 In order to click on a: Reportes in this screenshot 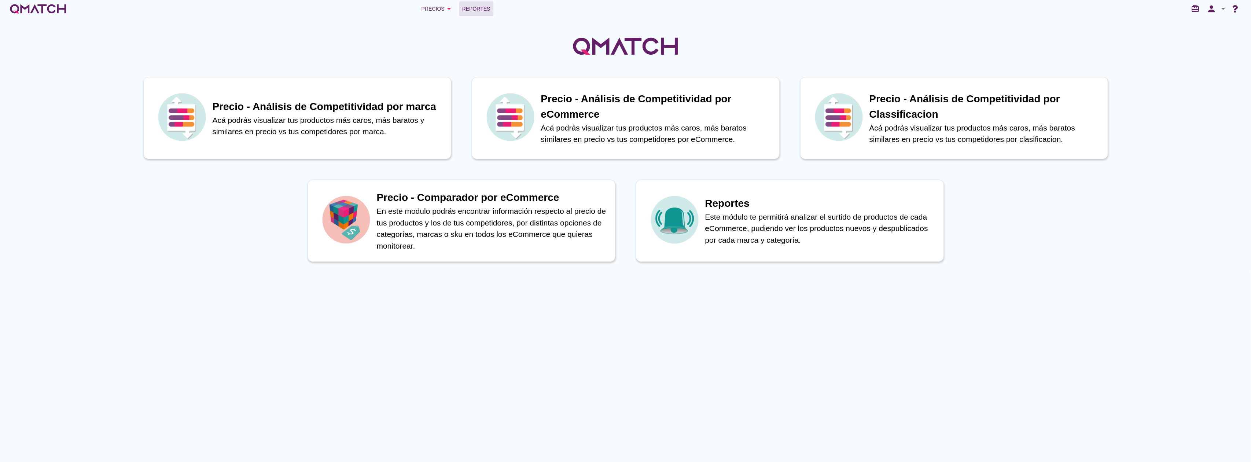, I will do `click(476, 9)`.